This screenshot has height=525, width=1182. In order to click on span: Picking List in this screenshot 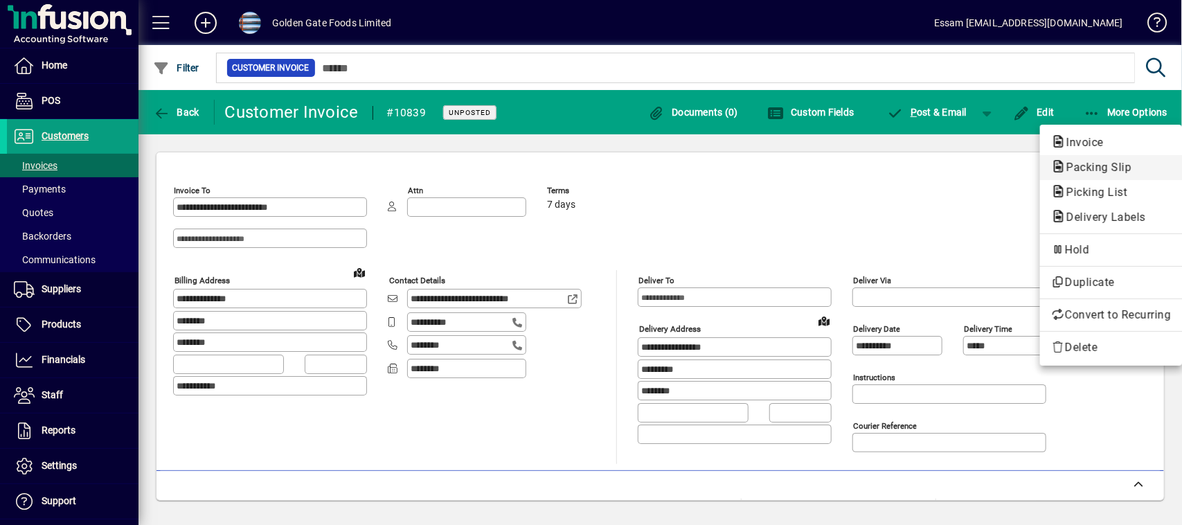, I will do `click(1092, 192)`.